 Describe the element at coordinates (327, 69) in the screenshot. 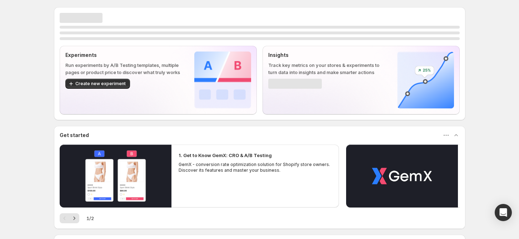

I see `p: Track key metrics on your stores & experiments to turn data into insights and make smarter actions` at that location.